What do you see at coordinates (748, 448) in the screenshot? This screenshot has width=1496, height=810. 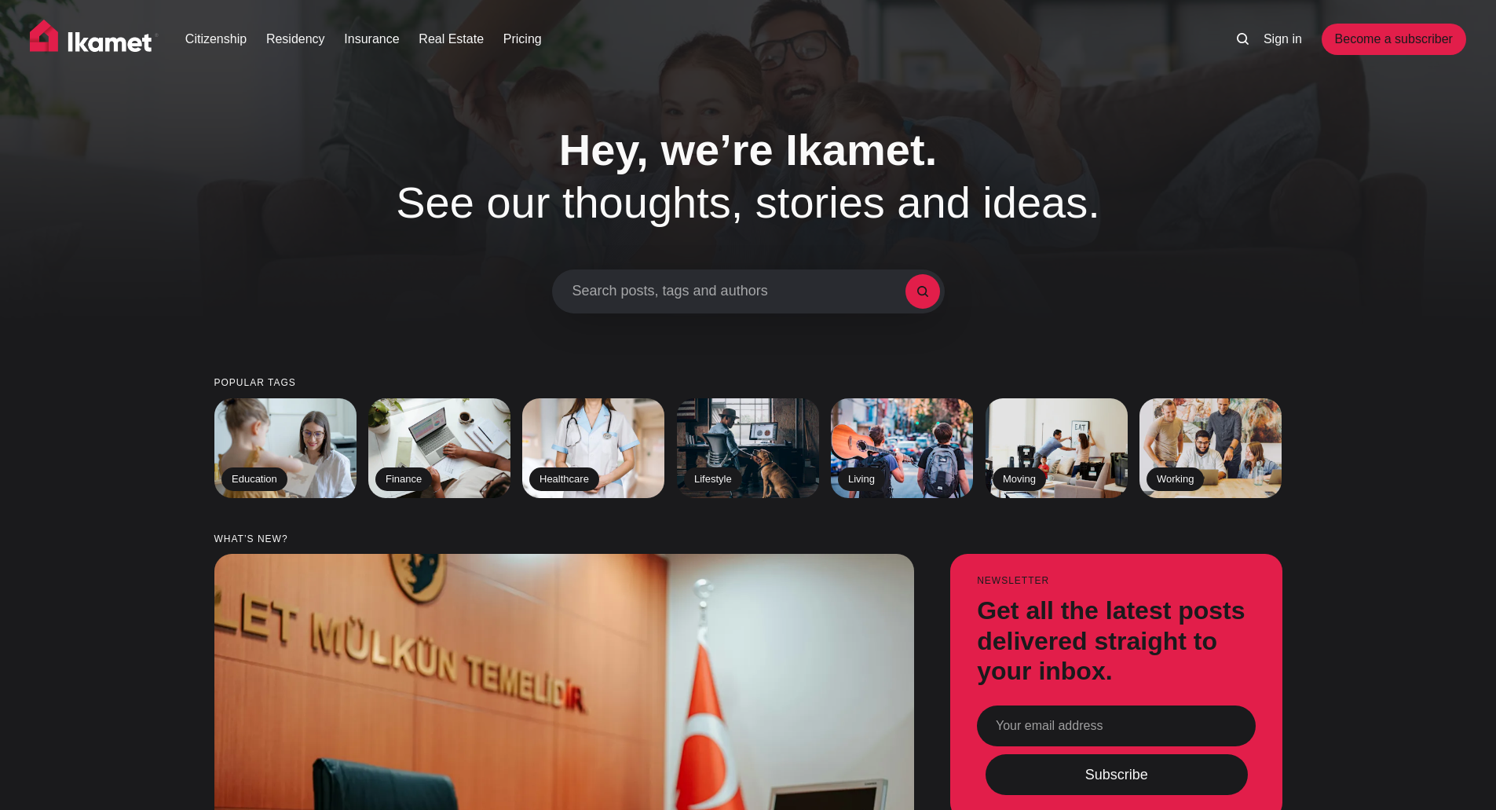 I see `a: Lifestyle` at bounding box center [748, 448].